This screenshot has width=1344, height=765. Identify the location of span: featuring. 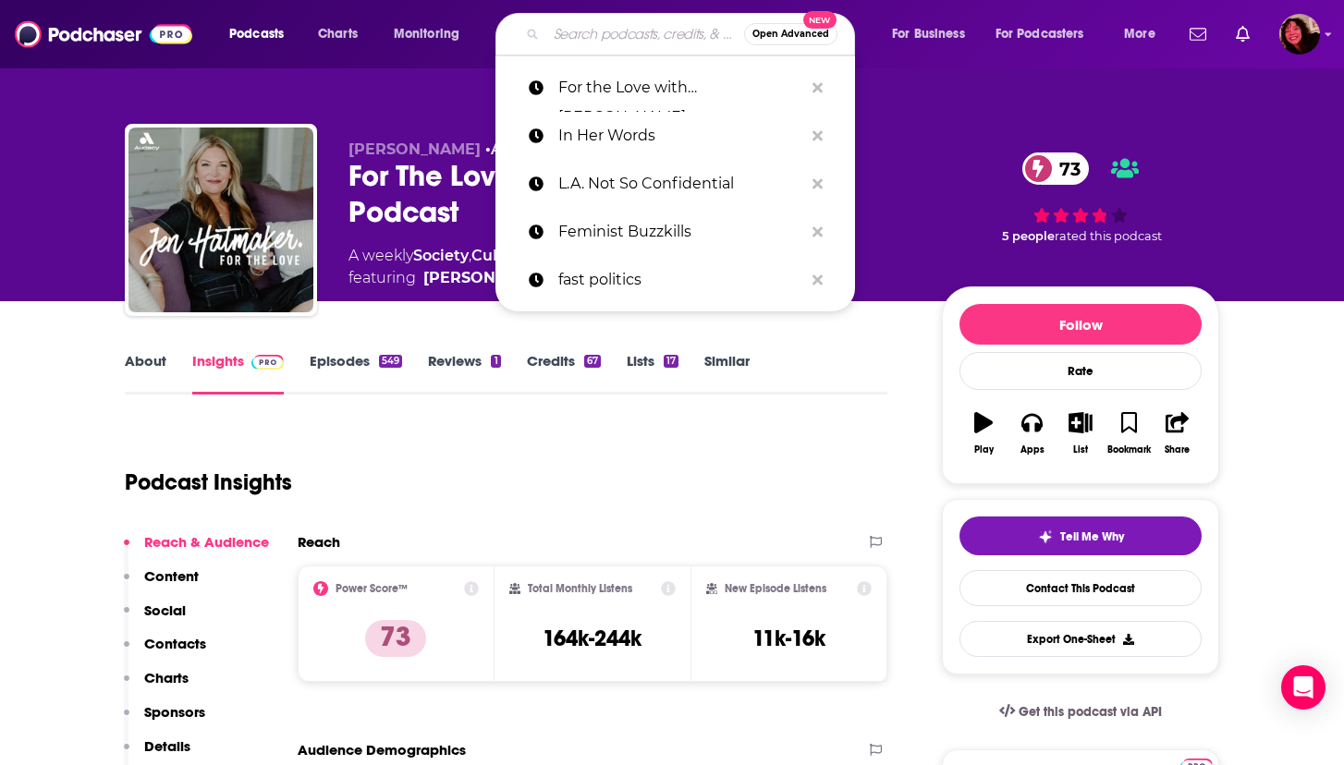
(540, 278).